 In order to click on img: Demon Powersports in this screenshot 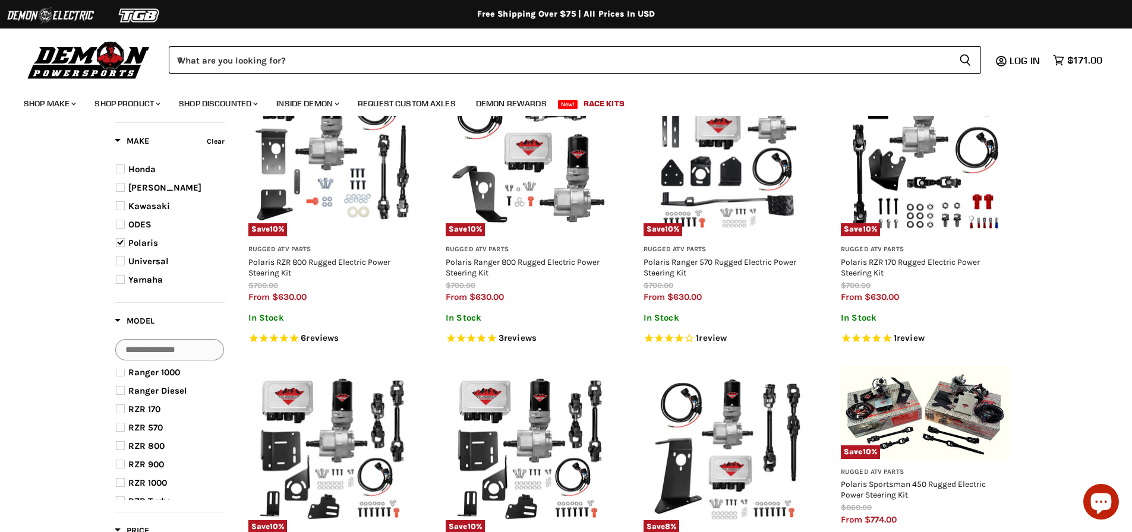, I will do `click(89, 59)`.